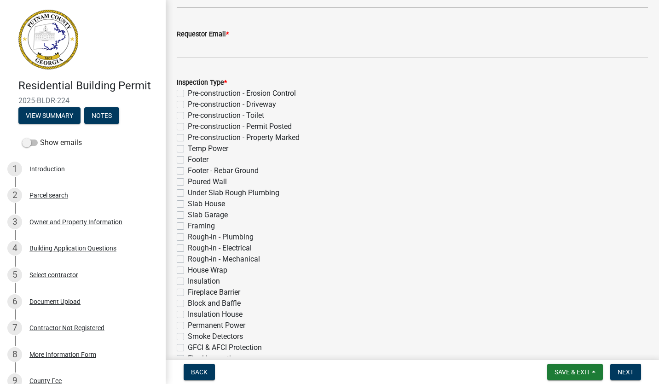 The width and height of the screenshot is (659, 384). Describe the element at coordinates (76, 222) in the screenshot. I see `div: Owner and Property Information` at that location.